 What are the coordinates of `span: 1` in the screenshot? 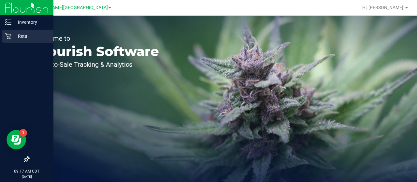 It's located at (4, 4).